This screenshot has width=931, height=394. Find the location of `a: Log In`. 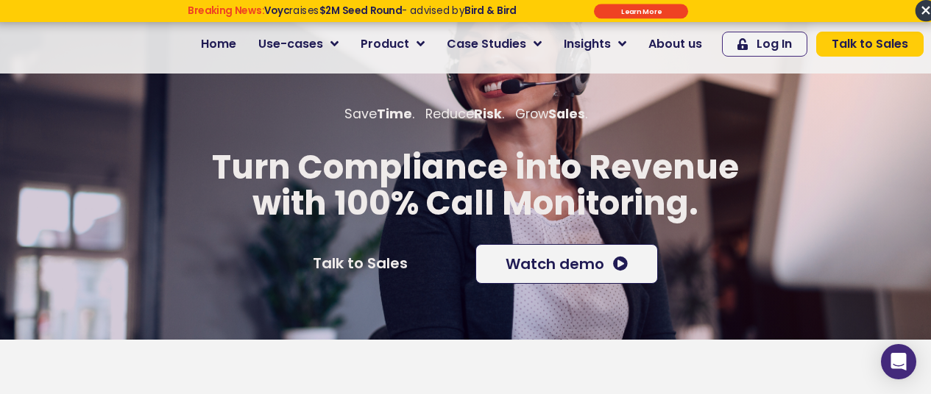

a: Log In is located at coordinates (764, 44).